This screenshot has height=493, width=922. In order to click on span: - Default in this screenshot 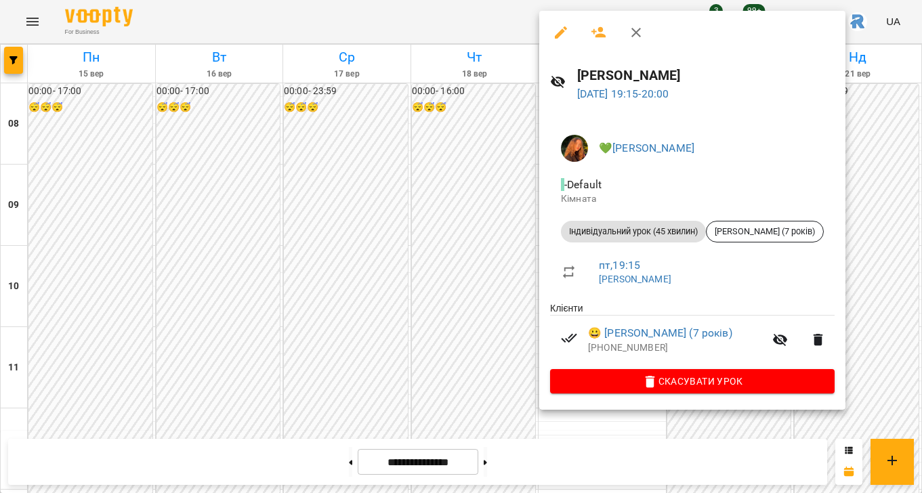, I will do `click(583, 184)`.